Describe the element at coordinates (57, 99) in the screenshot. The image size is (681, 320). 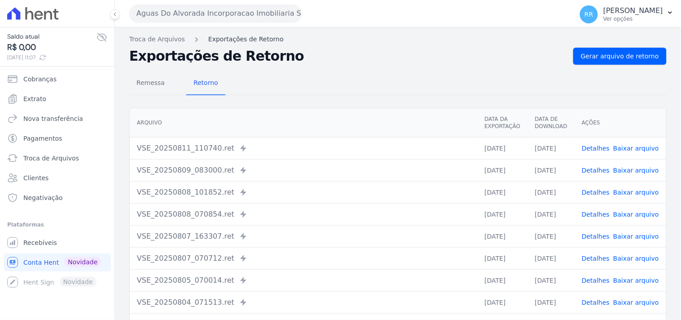
I see `a: Extrato` at that location.